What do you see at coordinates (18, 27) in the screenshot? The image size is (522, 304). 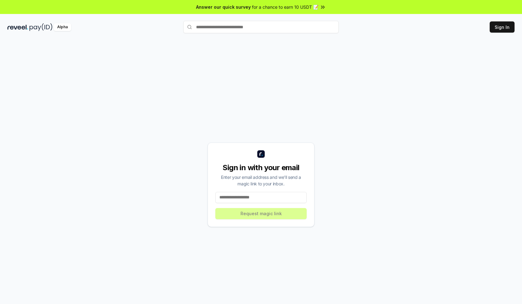 I see `img: reveel_dark` at bounding box center [18, 27].